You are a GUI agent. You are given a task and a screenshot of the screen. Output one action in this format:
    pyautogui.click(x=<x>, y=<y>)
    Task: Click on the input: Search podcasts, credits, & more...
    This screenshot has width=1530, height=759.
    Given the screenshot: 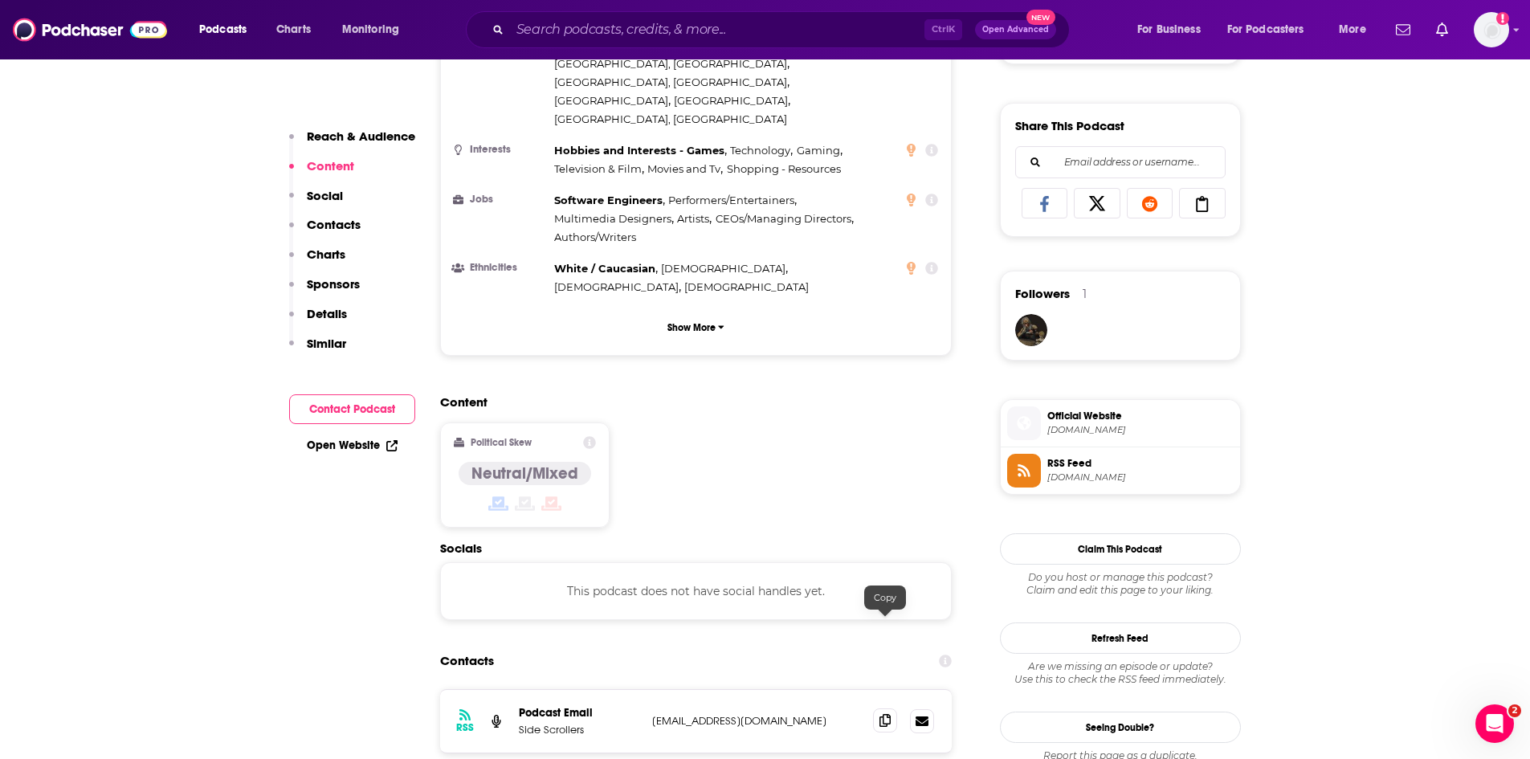 What is the action you would take?
    pyautogui.click(x=717, y=30)
    